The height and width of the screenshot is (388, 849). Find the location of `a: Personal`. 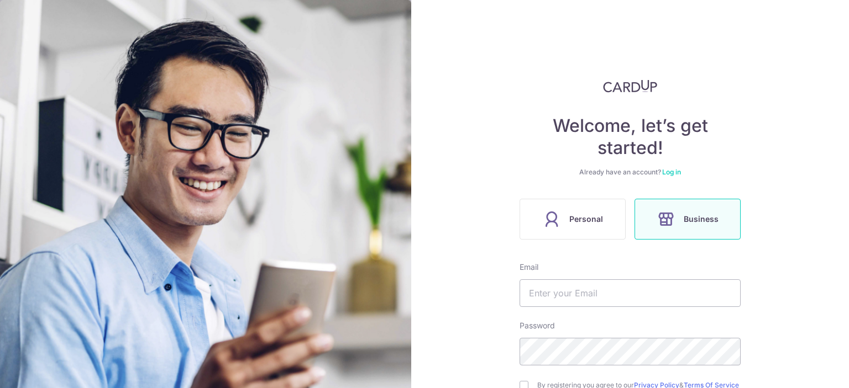

a: Personal is located at coordinates (572, 219).